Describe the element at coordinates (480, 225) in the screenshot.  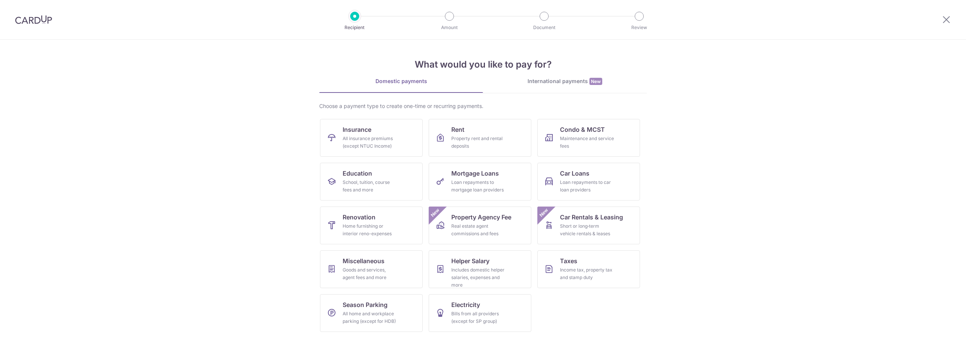
I see `a: Property Agency FeeReal estate agent commissions and feesNew` at that location.